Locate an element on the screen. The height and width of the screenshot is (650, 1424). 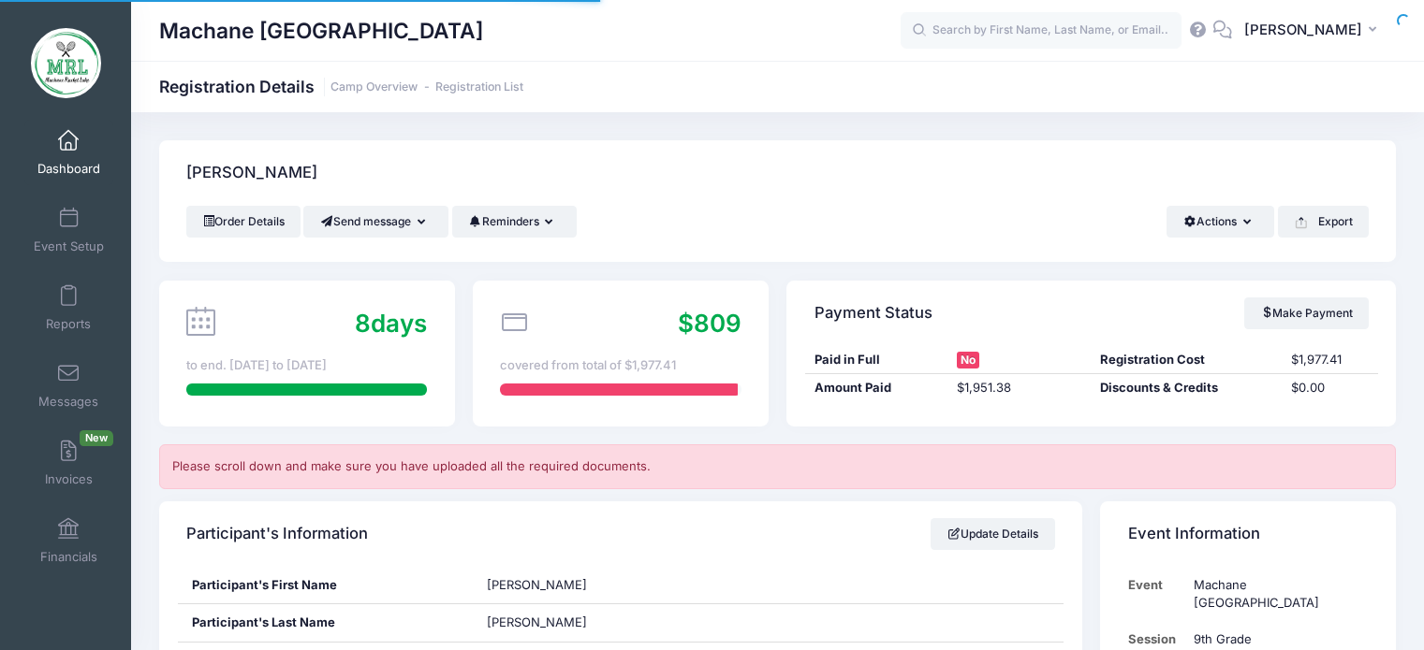
div: days is located at coordinates (390, 323).